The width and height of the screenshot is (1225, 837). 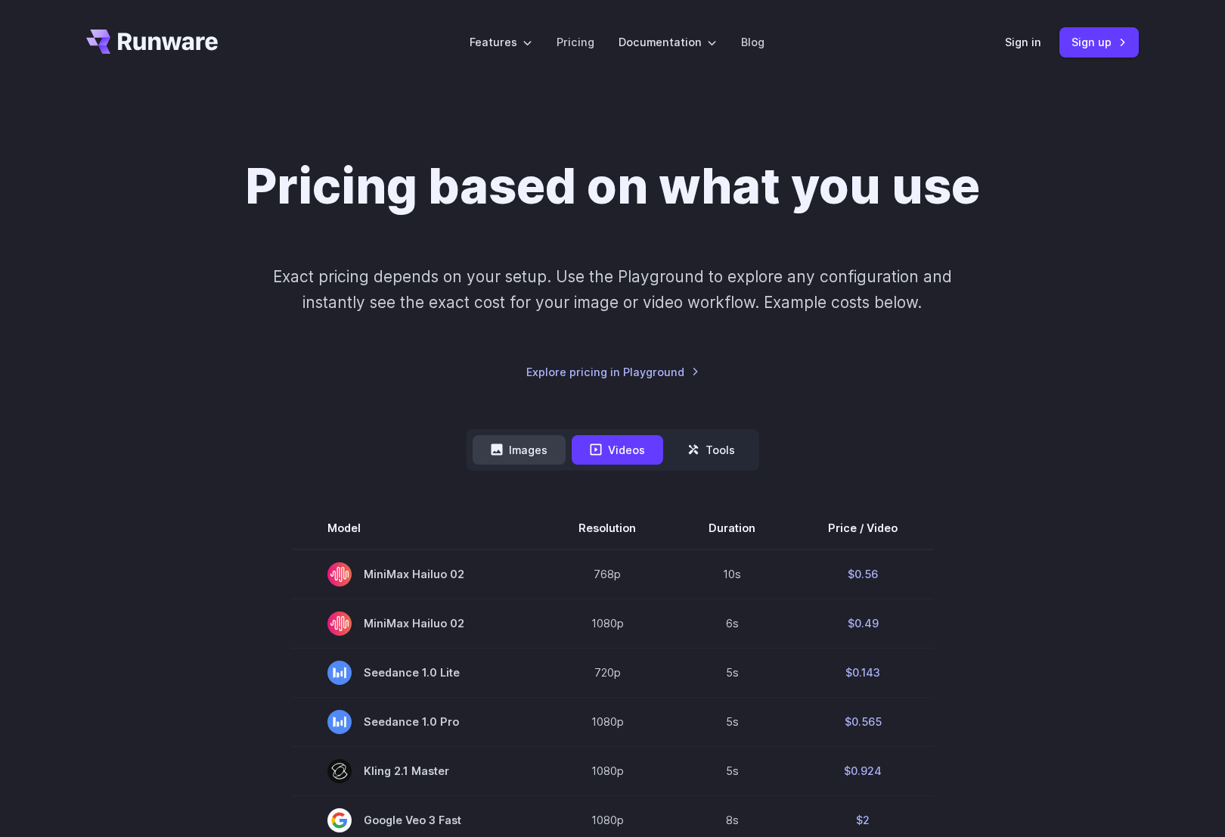 I want to click on a: Go to /, so click(x=152, y=42).